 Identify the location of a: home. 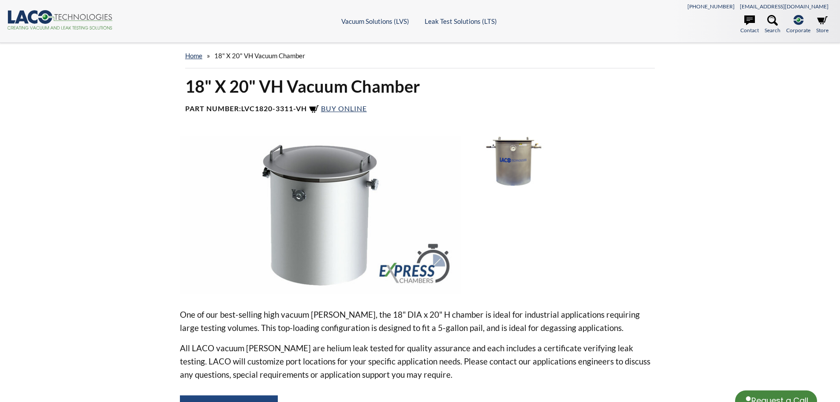
(194, 56).